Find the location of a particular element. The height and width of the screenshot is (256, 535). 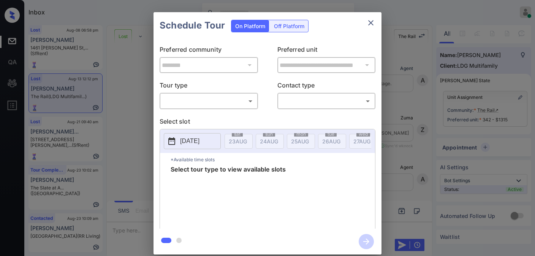

p: Preferred unit is located at coordinates (326, 51).